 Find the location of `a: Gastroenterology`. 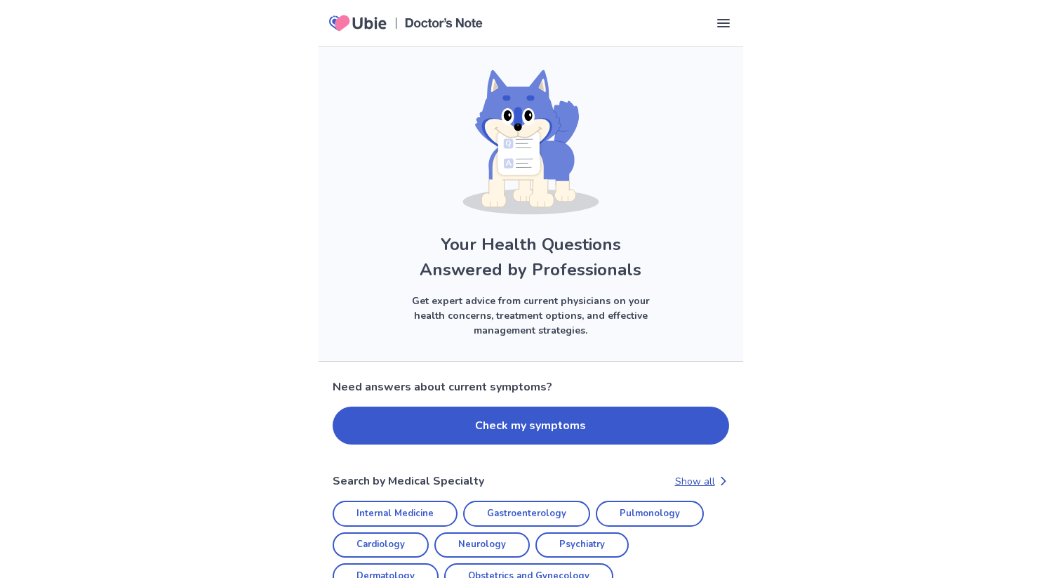

a: Gastroenterology is located at coordinates (526, 513).